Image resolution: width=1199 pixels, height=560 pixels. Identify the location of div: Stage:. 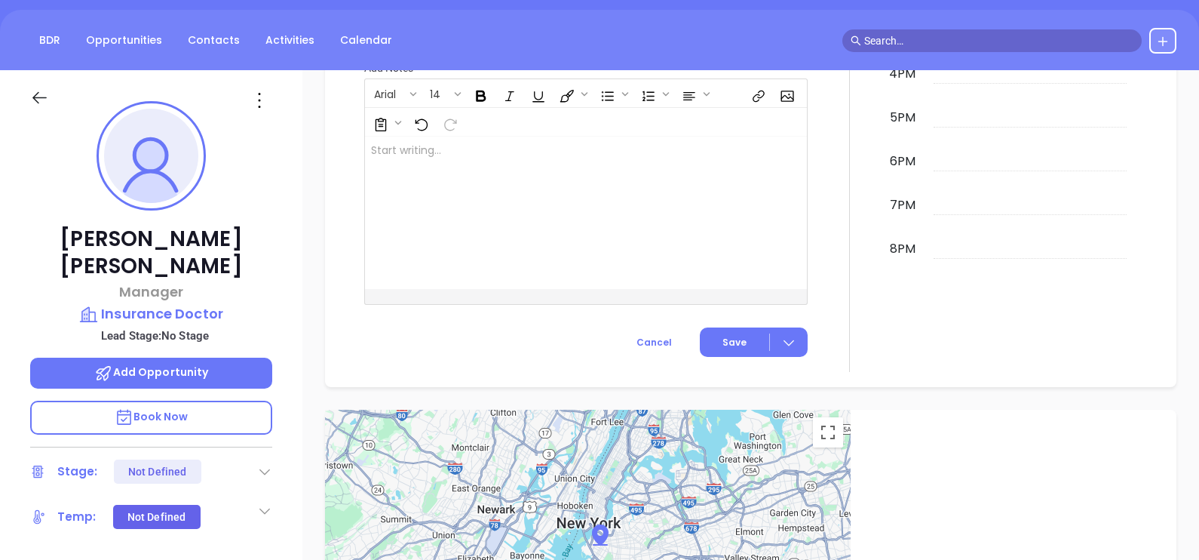
(78, 471).